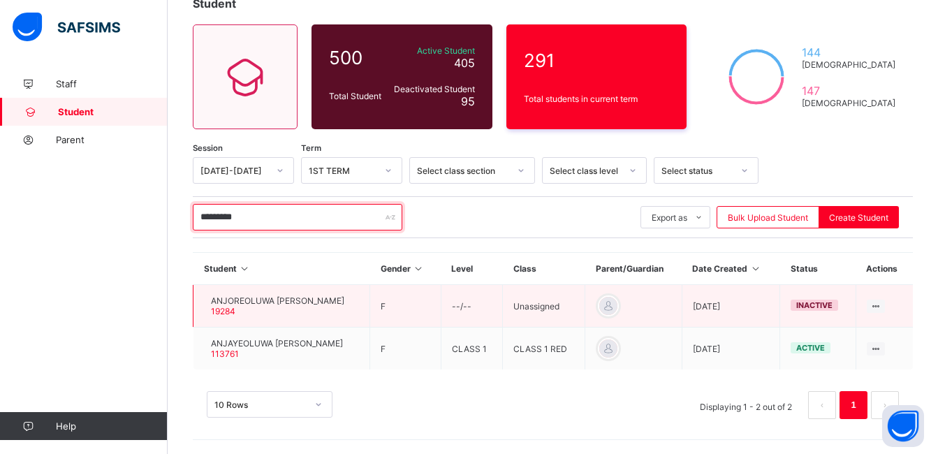 This screenshot has width=938, height=454. What do you see at coordinates (858, 217) in the screenshot?
I see `span: Create Student` at bounding box center [858, 217].